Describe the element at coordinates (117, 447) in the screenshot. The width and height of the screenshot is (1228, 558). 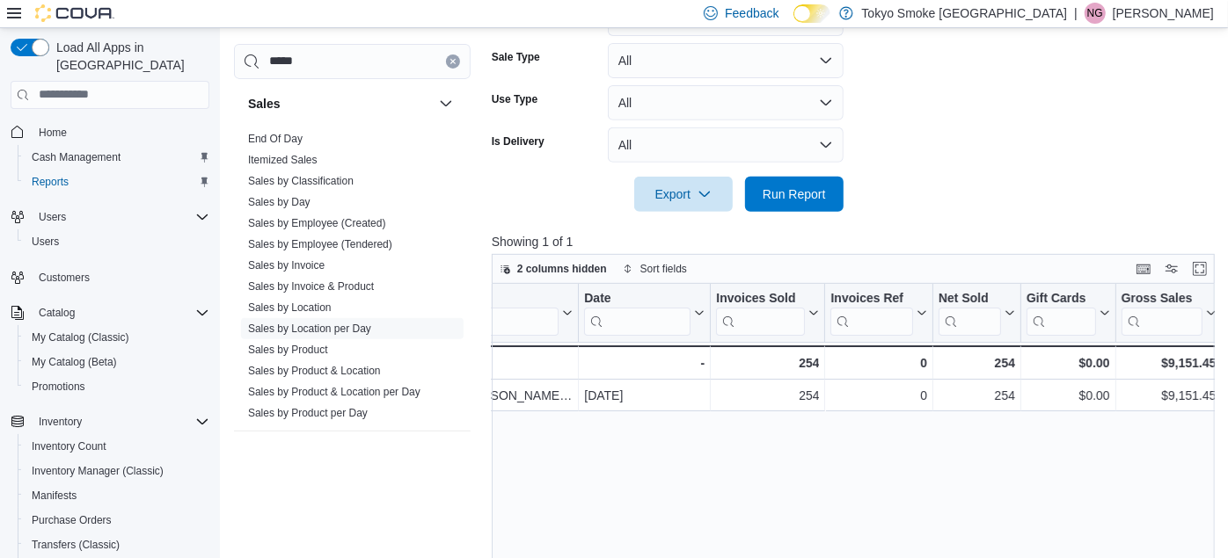
I see `button: Inventory Count` at that location.